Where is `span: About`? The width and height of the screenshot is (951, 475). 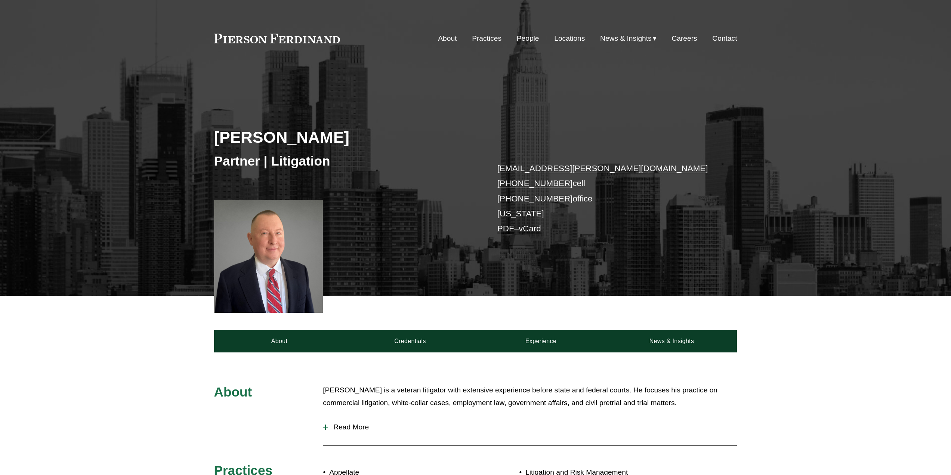
span: About is located at coordinates (233, 392).